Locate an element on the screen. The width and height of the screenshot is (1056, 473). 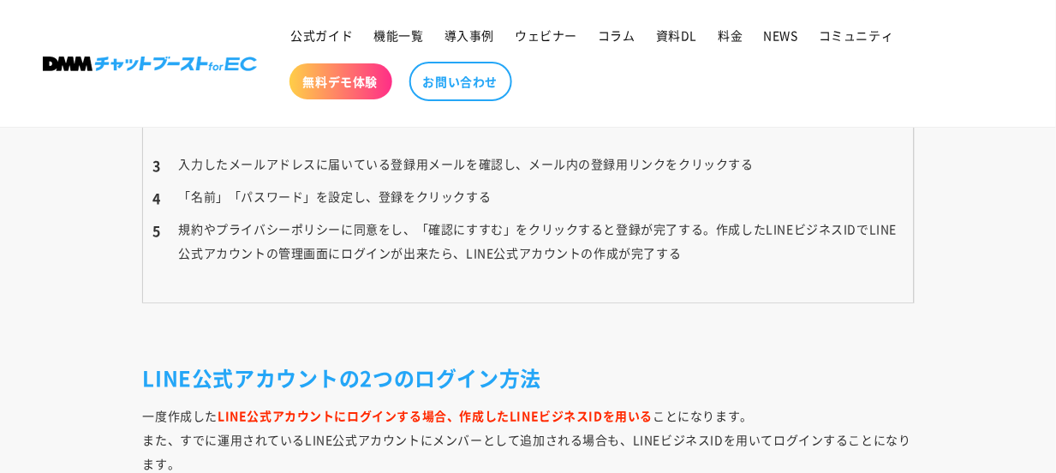
a: 導入事例 is located at coordinates (469, 35).